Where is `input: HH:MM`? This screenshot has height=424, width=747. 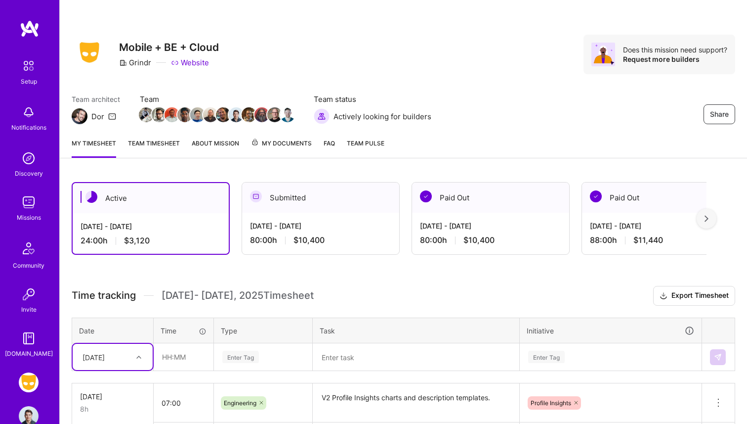
input: HH:MM is located at coordinates (183, 356).